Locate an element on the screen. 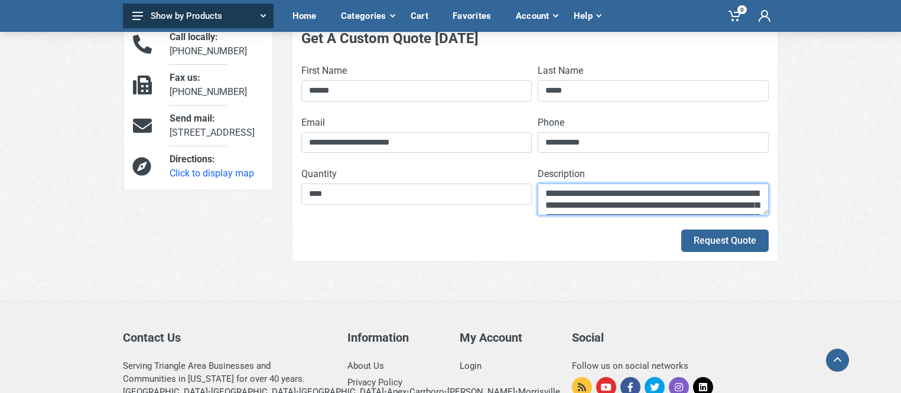  a: Login is located at coordinates (470, 366).